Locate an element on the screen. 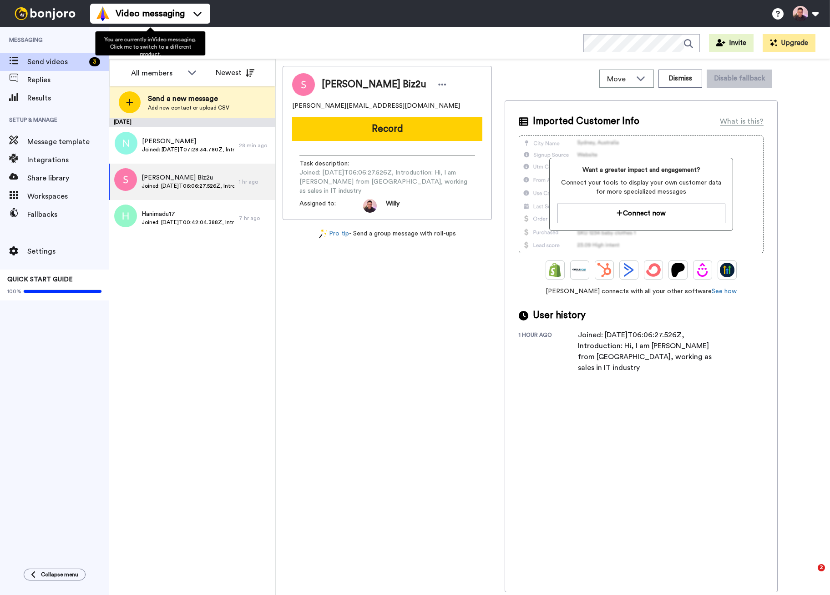  span: Settings is located at coordinates (68, 252).